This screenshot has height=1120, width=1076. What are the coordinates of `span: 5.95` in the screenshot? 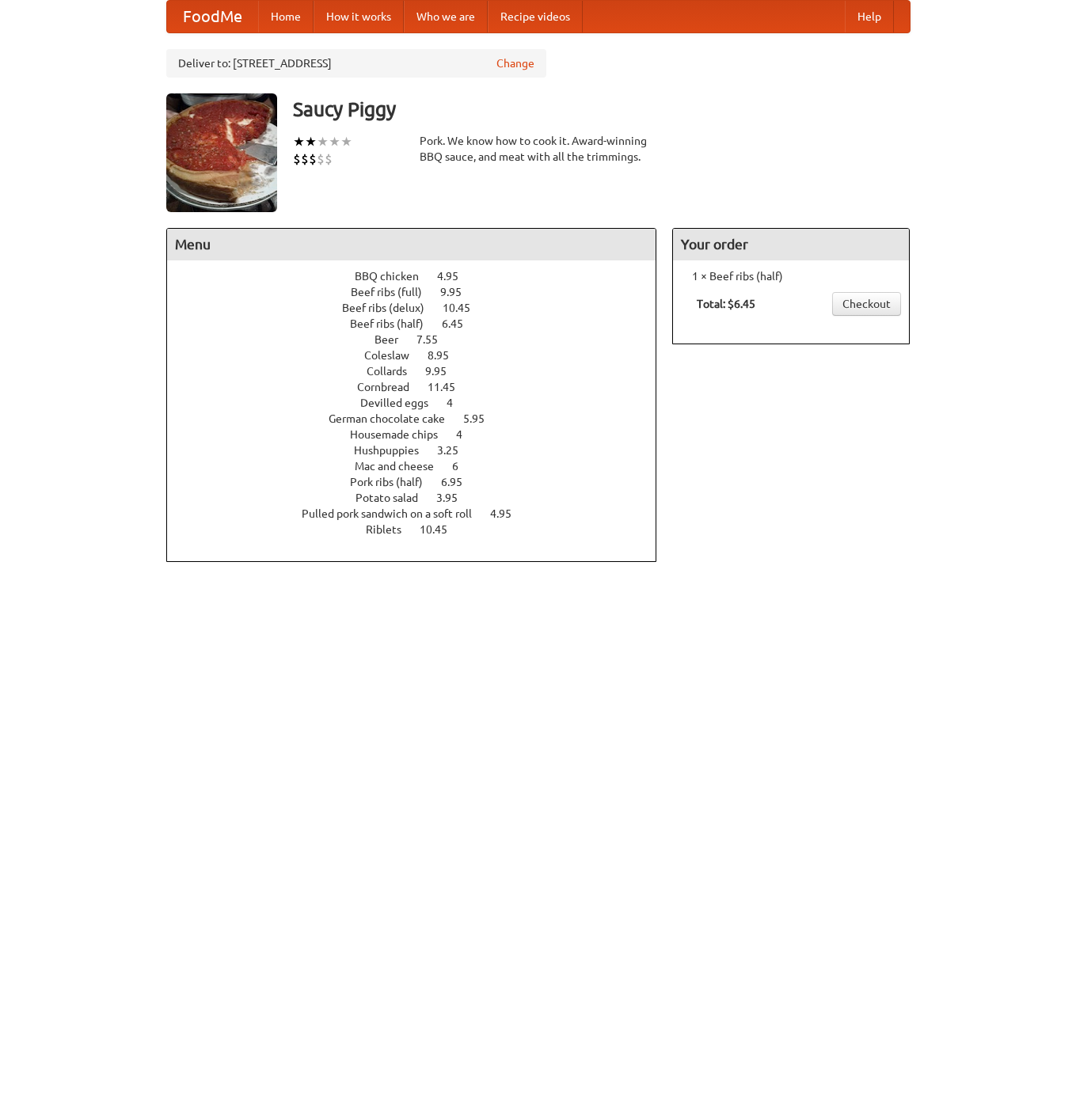 It's located at (481, 419).